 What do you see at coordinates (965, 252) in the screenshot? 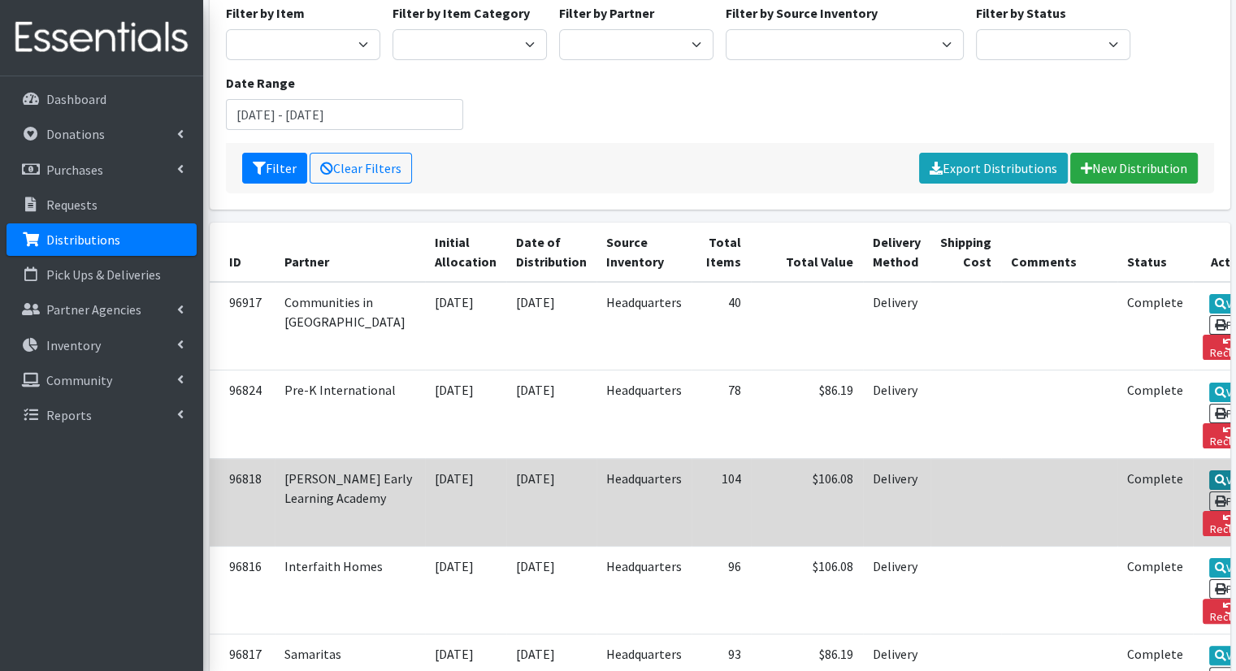
I see `th: Shipping Cost` at bounding box center [965, 252].